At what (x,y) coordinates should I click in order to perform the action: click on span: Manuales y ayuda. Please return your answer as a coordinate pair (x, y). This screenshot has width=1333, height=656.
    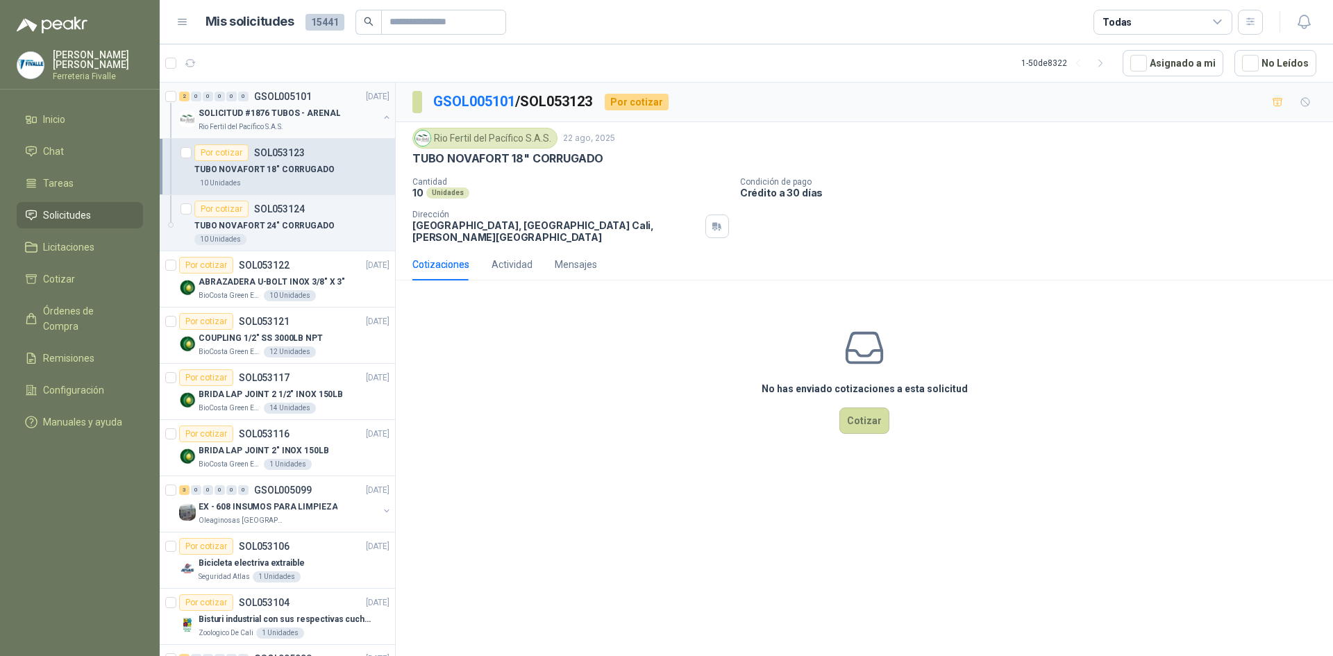
    Looking at the image, I should click on (83, 422).